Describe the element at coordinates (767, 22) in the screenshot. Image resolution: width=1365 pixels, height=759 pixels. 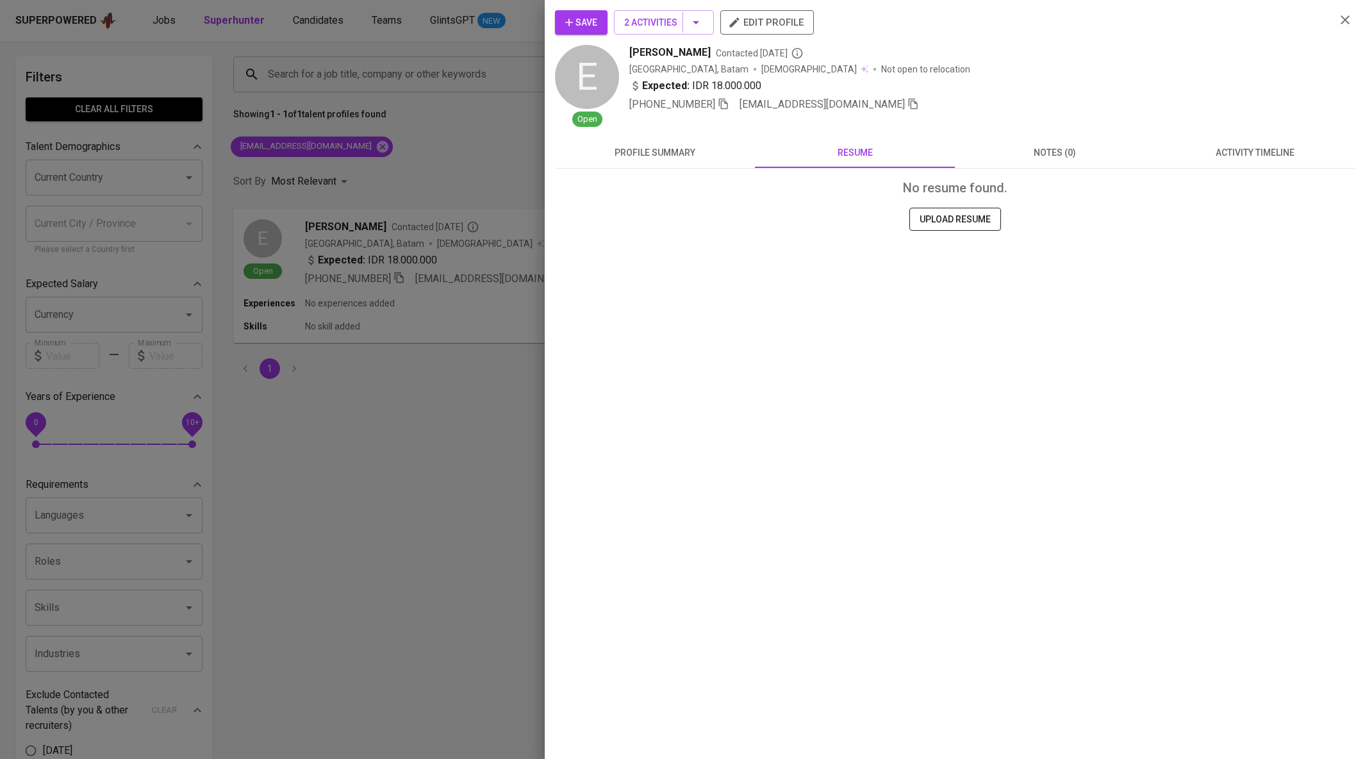
I see `a: edit profile` at that location.